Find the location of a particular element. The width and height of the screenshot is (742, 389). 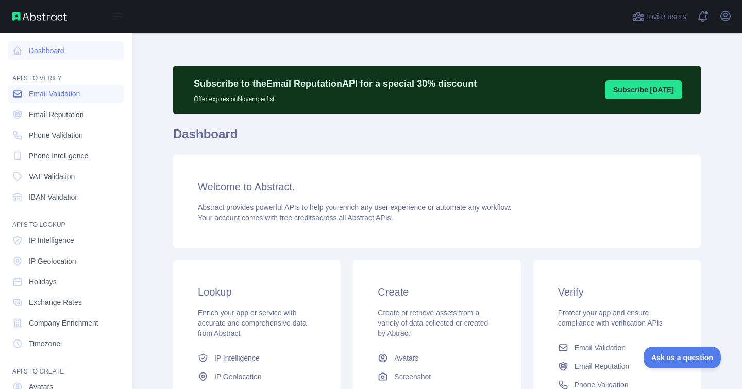

span: free credits is located at coordinates (297, 217).